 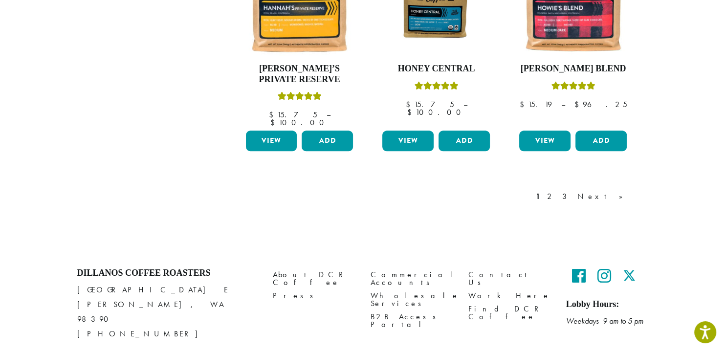 What do you see at coordinates (168, 273) in the screenshot?
I see `h4: Dillanos Coffee Roasters` at bounding box center [168, 273].